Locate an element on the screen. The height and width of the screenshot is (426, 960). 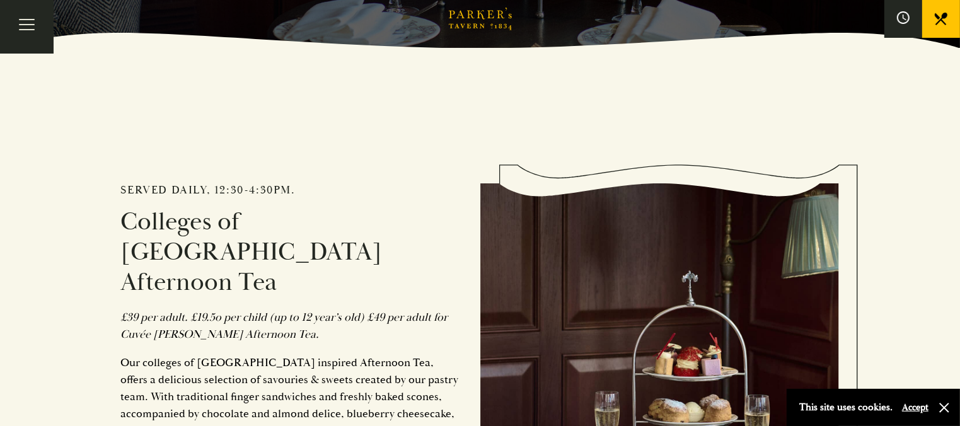
button: Accept is located at coordinates (915, 407).